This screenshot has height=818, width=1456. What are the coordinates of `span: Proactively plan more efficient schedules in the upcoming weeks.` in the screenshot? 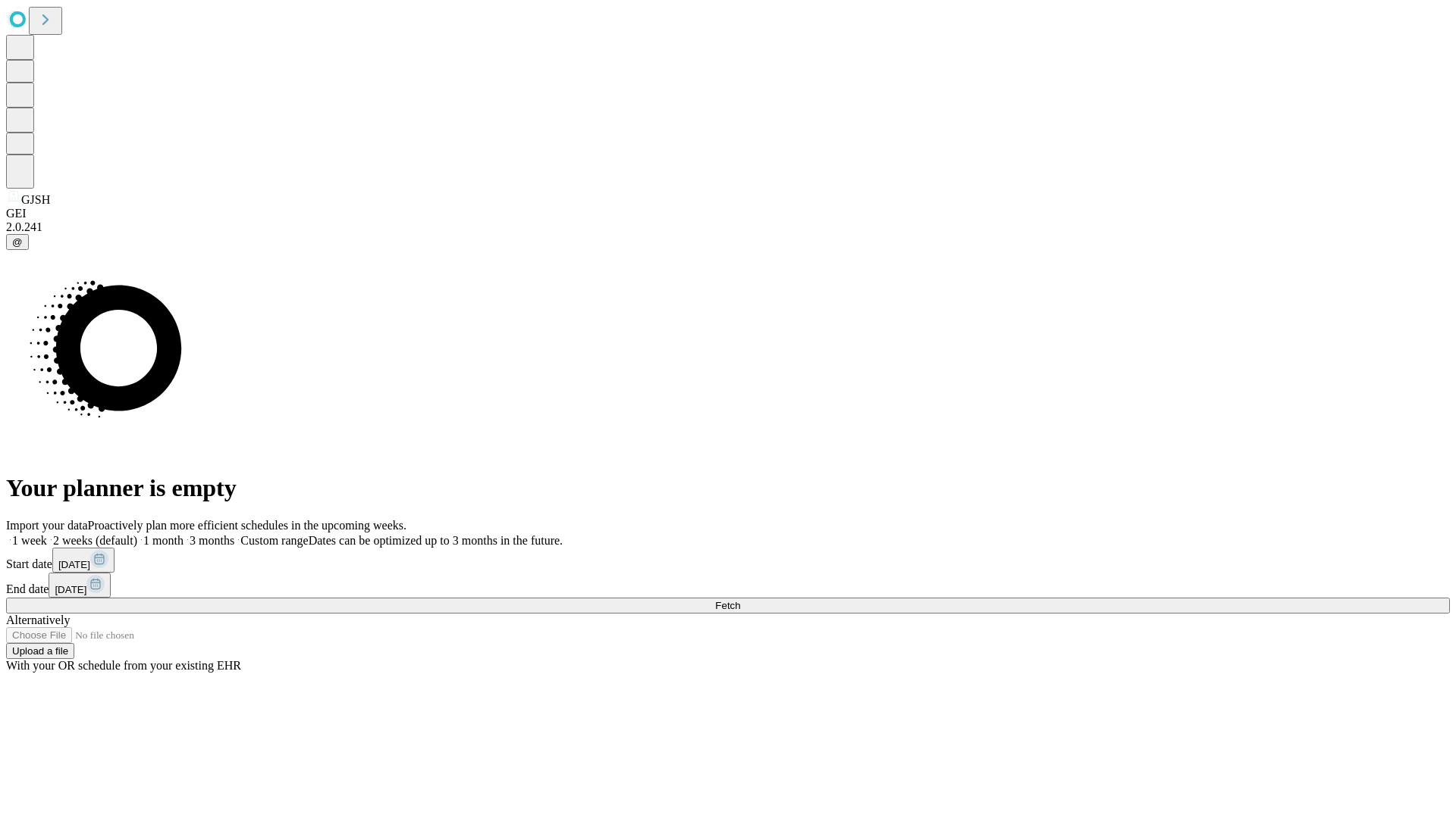 It's located at (247, 525).